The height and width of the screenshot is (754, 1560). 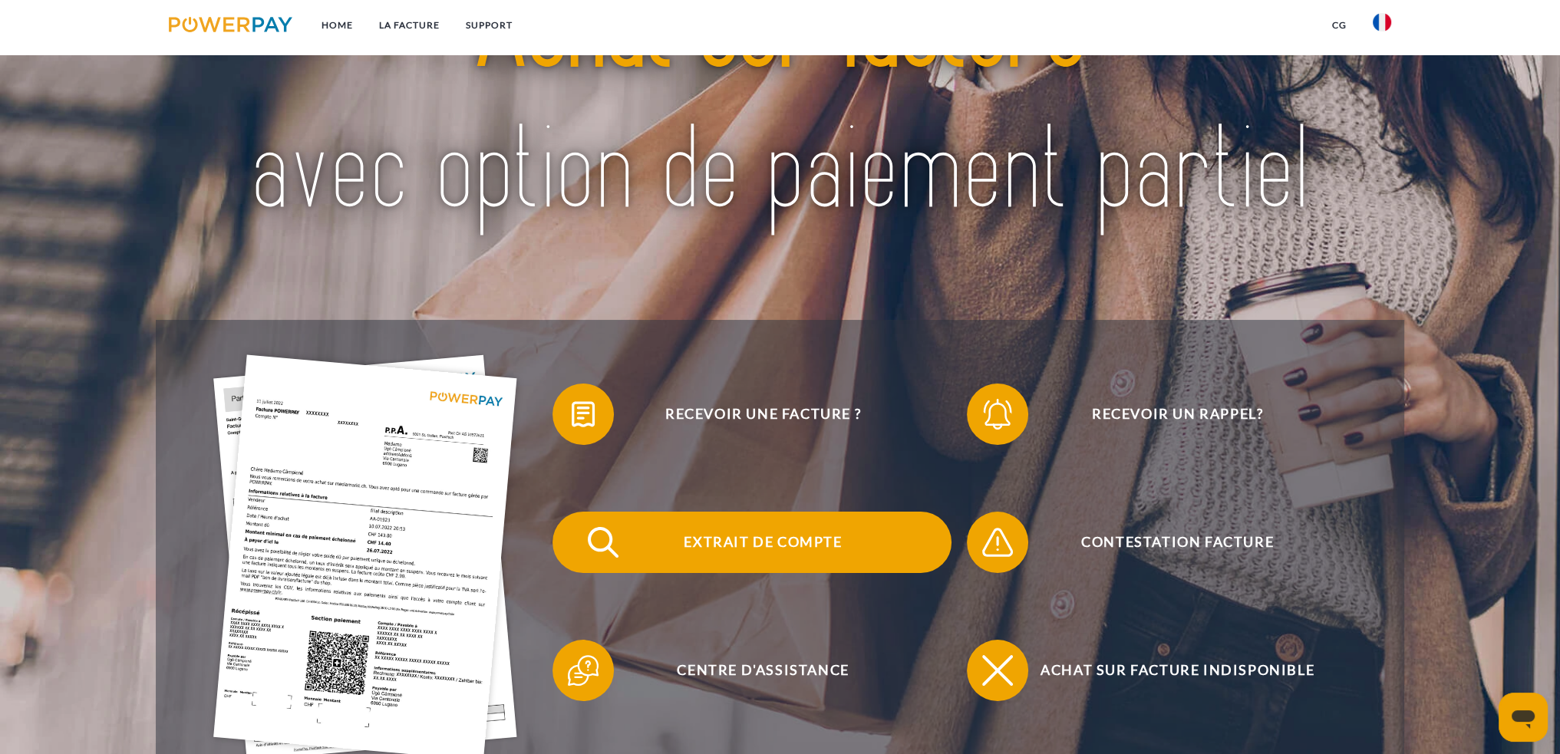 What do you see at coordinates (583, 671) in the screenshot?
I see `img: qb_help.svg` at bounding box center [583, 671].